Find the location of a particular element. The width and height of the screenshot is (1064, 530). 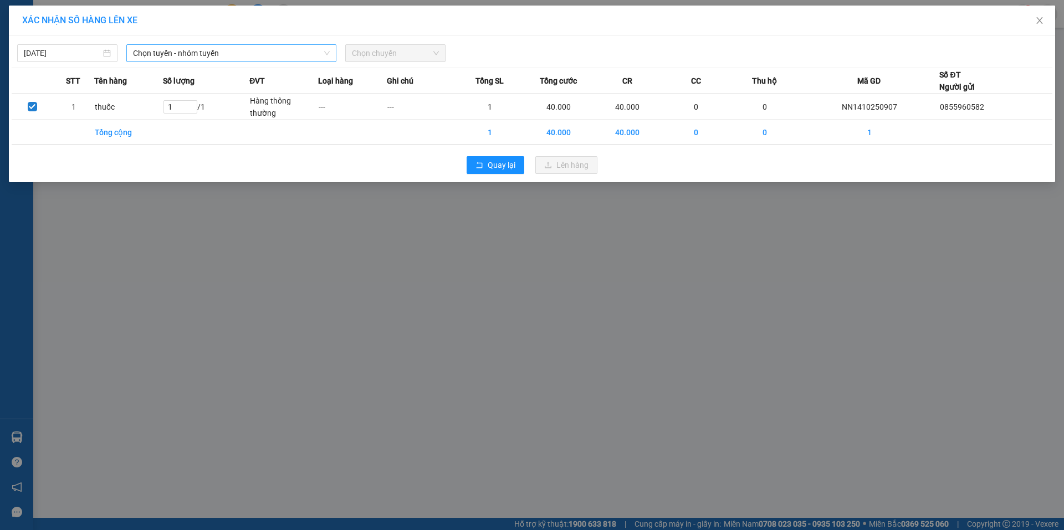

span: Tổng cước is located at coordinates (558, 81).